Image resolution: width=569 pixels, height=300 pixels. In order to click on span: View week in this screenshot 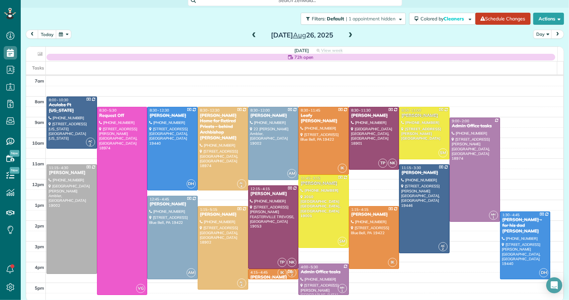, I will do `click(332, 50)`.